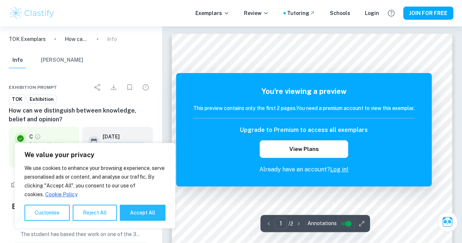 The width and height of the screenshot is (462, 243). Describe the element at coordinates (304, 149) in the screenshot. I see `button: View Plans` at that location.